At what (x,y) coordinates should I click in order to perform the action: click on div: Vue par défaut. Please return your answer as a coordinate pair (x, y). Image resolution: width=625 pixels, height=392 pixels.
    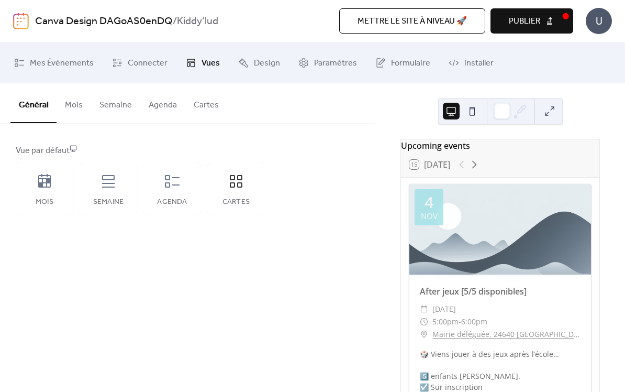
    Looking at the image, I should click on (186, 151).